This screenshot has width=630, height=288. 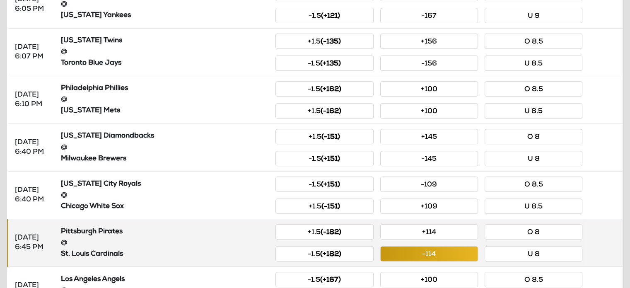 I want to click on small: (+121), so click(x=330, y=16).